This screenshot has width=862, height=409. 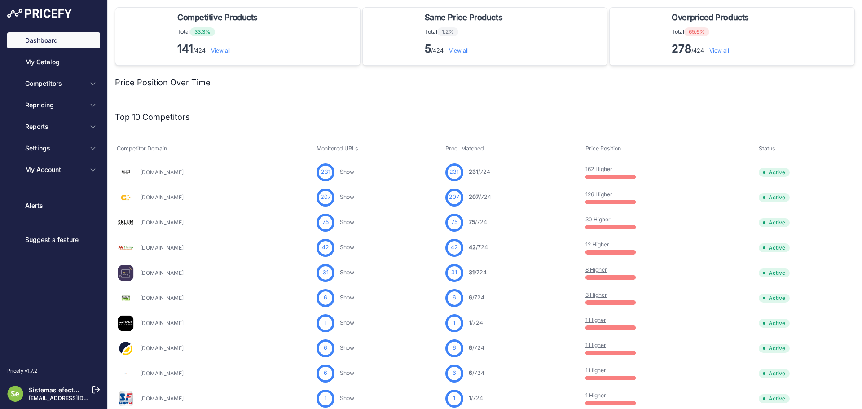 I want to click on span: 65.6%, so click(x=697, y=32).